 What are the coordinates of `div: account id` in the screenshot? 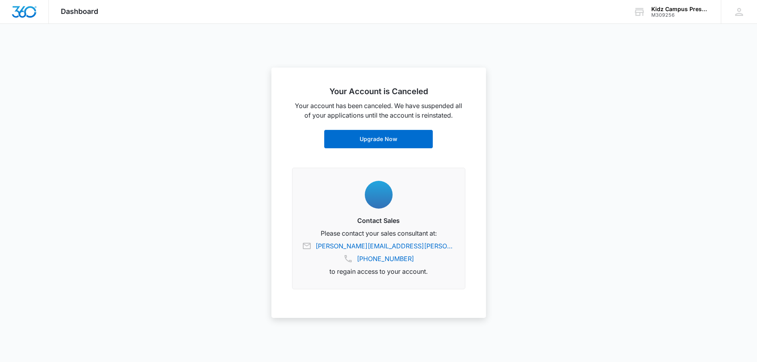 It's located at (680, 15).